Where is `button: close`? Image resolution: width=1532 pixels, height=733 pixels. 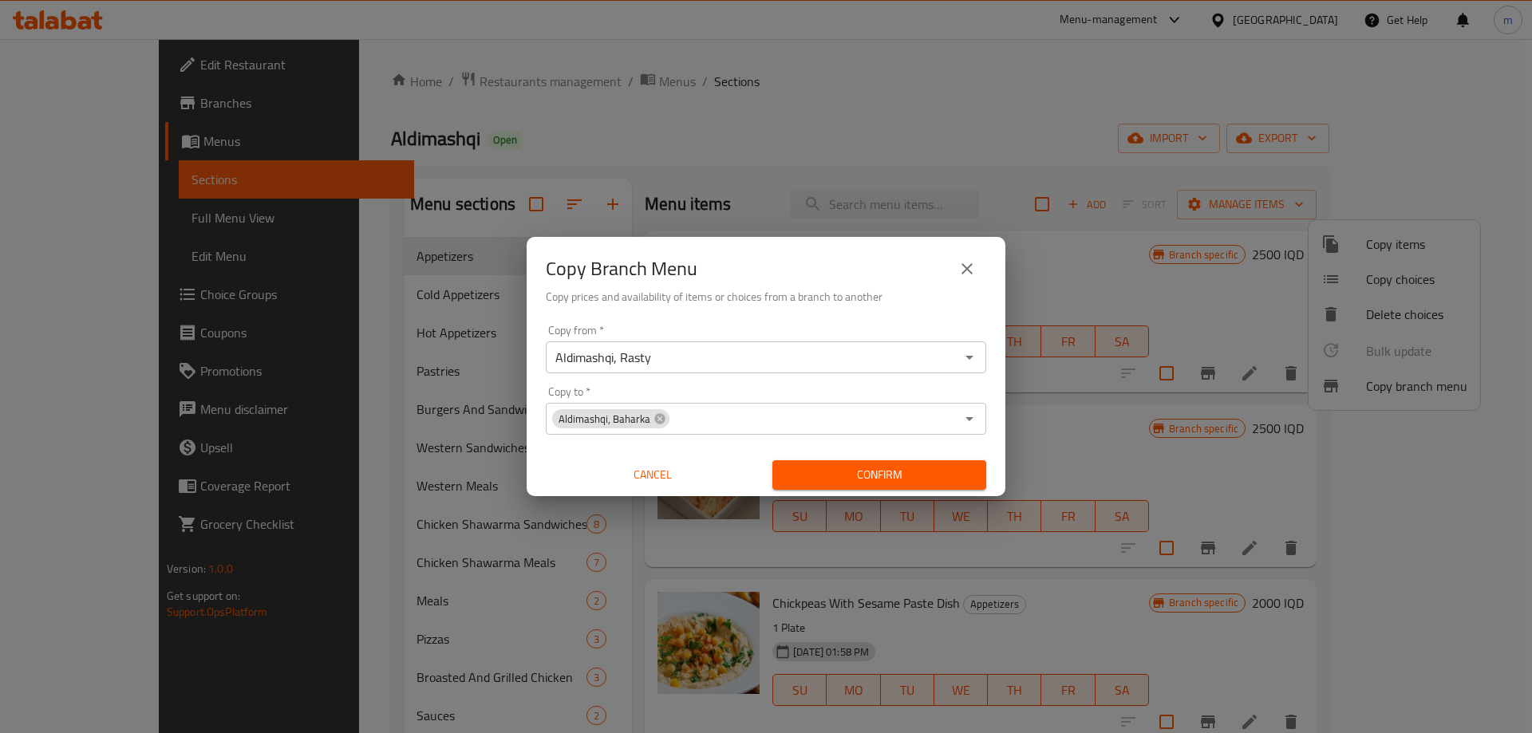
button: close is located at coordinates (967, 269).